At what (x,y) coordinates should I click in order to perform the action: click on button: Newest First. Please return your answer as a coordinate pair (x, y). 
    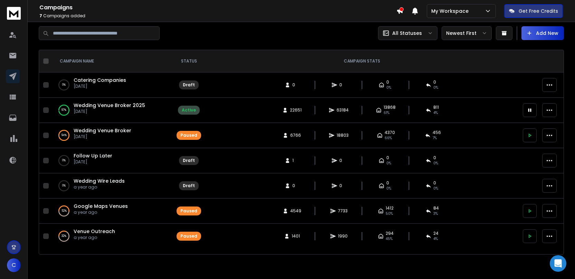
    Looking at the image, I should click on (467, 33).